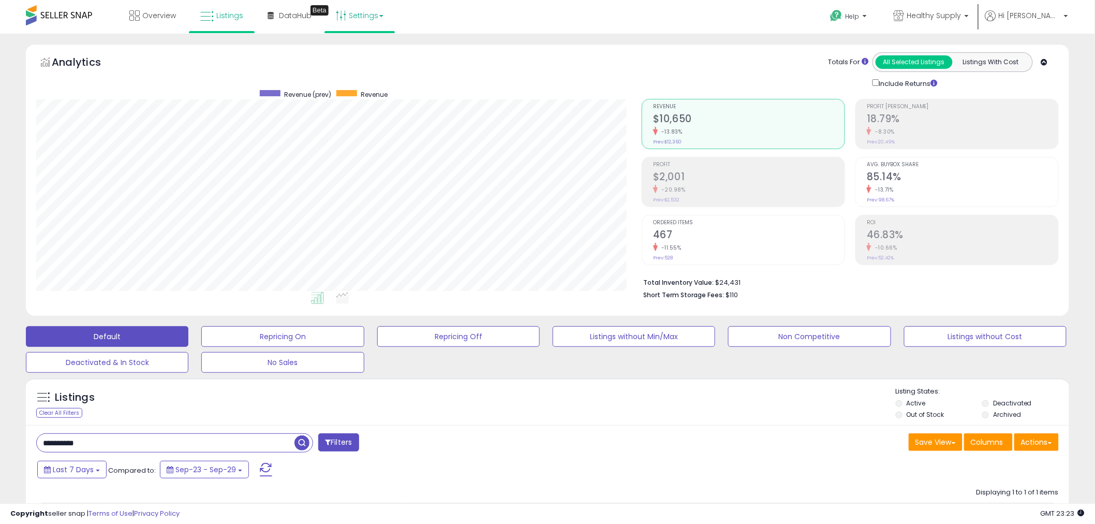  Describe the element at coordinates (157, 513) in the screenshot. I see `a: Privacy Policy` at that location.